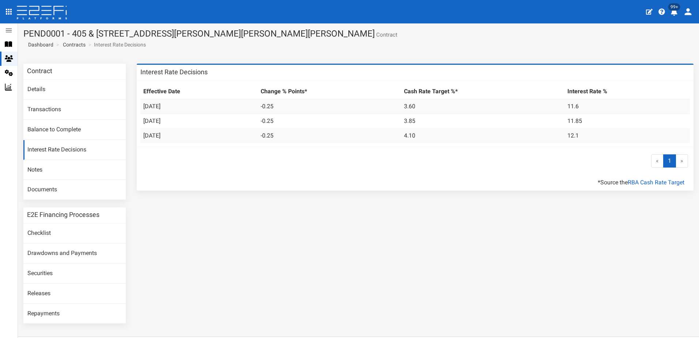 The image size is (699, 338). I want to click on h3: Interest Rate Decisions, so click(174, 72).